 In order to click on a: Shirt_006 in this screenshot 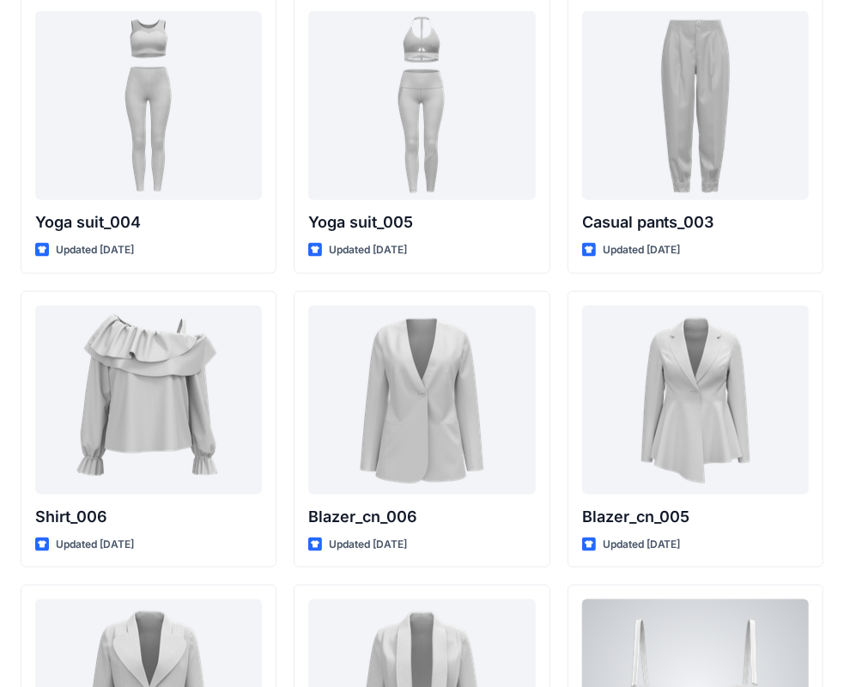, I will do `click(149, 400)`.